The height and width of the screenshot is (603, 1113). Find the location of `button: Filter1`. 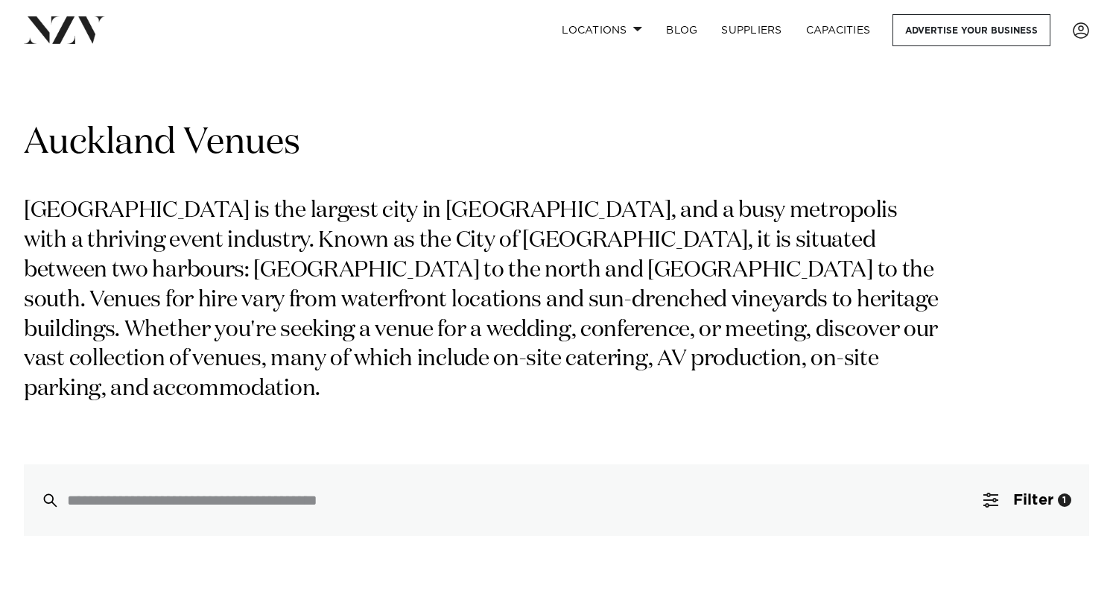

button: Filter1 is located at coordinates (1028, 500).